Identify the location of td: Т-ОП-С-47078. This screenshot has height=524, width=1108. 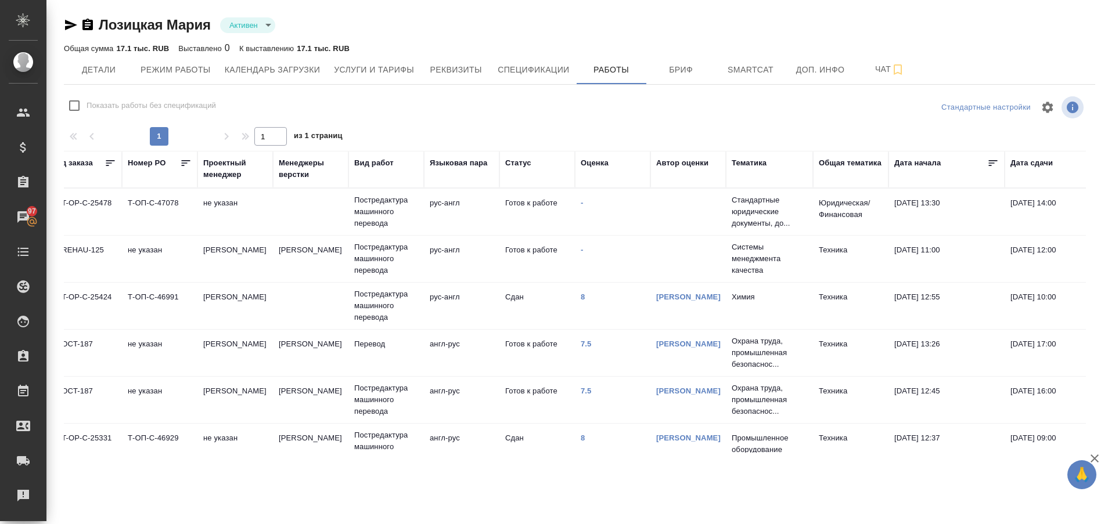
(160, 212).